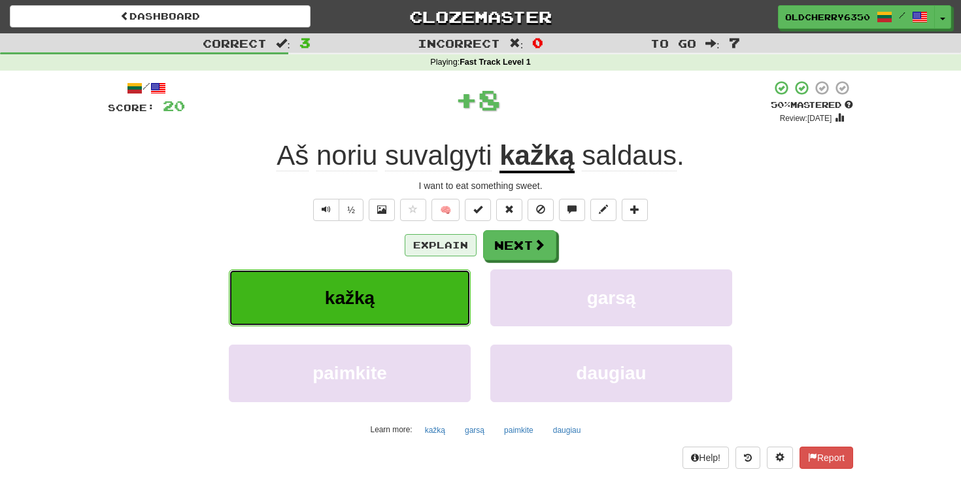 The height and width of the screenshot is (495, 961). What do you see at coordinates (326, 210) in the screenshot?
I see `button: Play sentence audio (ctl+space)` at bounding box center [326, 210].